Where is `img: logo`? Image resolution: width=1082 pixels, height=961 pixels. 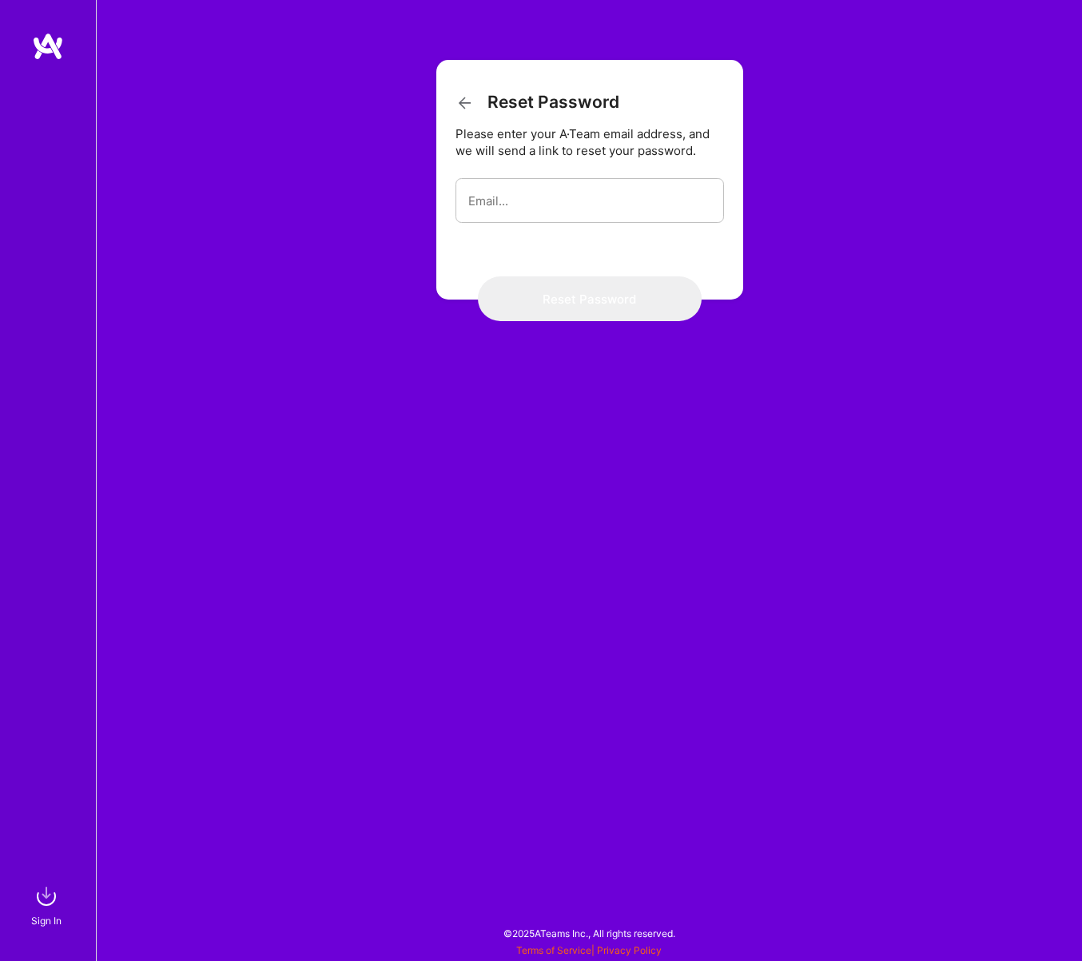 img: logo is located at coordinates (48, 46).